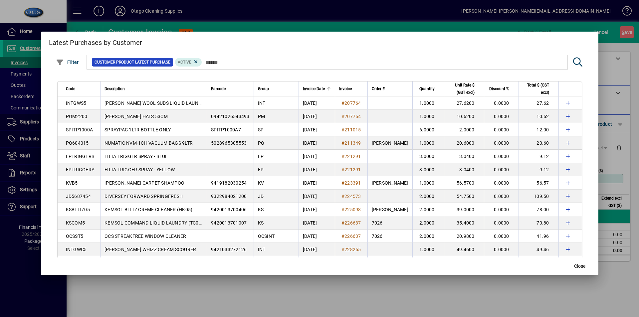 This screenshot has width=639, height=317. Describe the element at coordinates (75, 236) in the screenshot. I see `span: OCSST5` at that location.